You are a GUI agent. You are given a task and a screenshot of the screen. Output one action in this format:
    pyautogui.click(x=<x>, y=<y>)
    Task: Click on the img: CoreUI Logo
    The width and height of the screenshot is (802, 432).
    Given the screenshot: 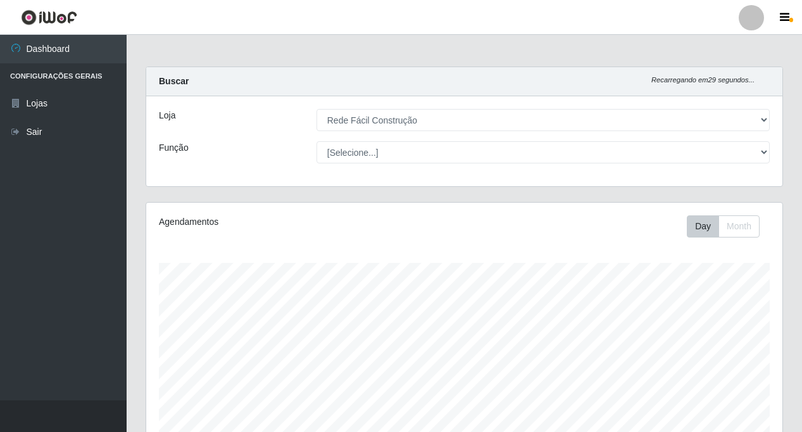 What is the action you would take?
    pyautogui.click(x=49, y=17)
    